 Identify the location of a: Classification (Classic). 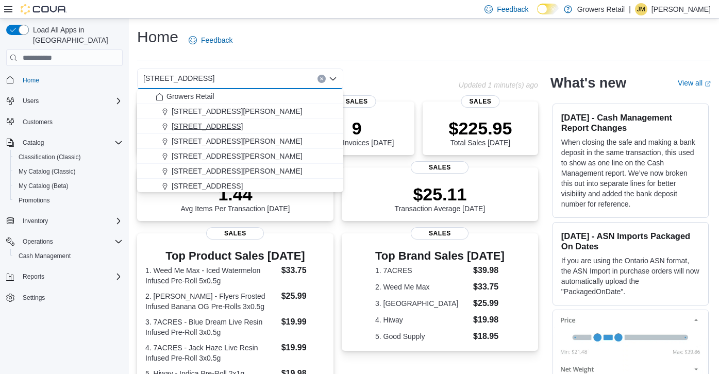
(49, 157).